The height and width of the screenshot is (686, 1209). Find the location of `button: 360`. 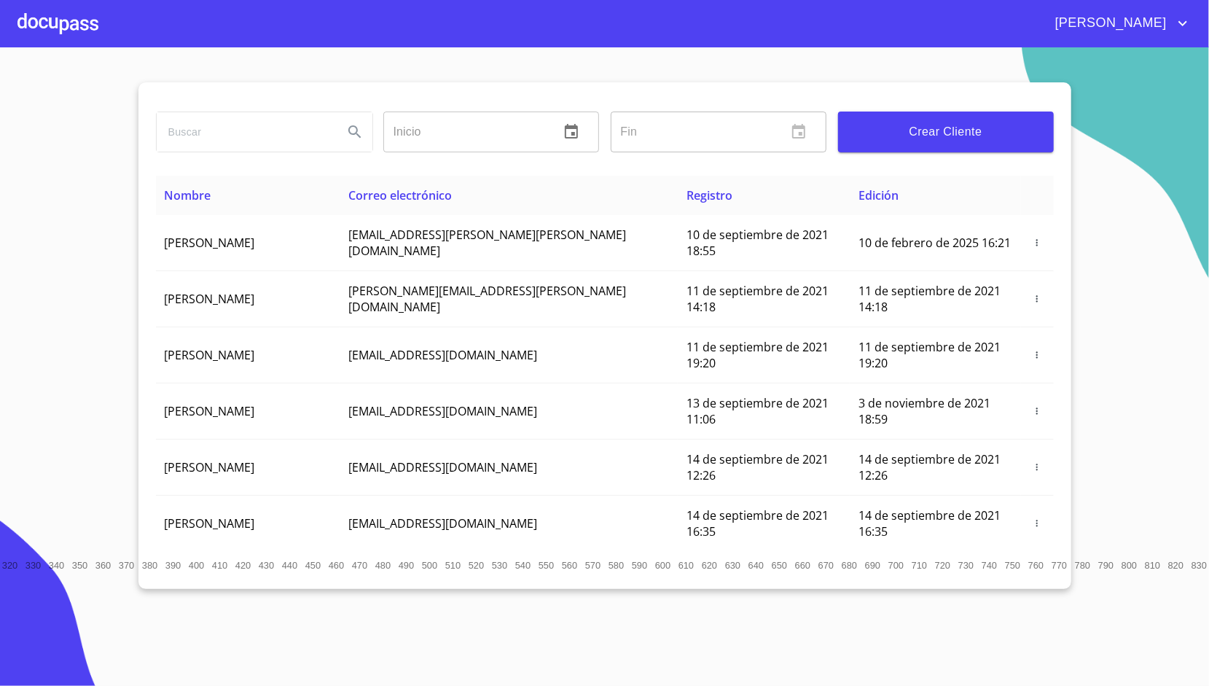

button: 360 is located at coordinates (104, 566).